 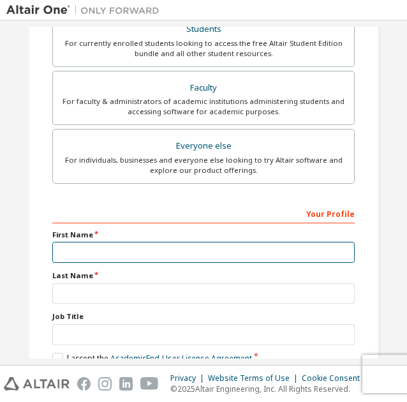 What do you see at coordinates (204, 107) in the screenshot?
I see `div: For faculty & administrators of academic institutions administering students and accessing softwa...` at bounding box center [204, 107].